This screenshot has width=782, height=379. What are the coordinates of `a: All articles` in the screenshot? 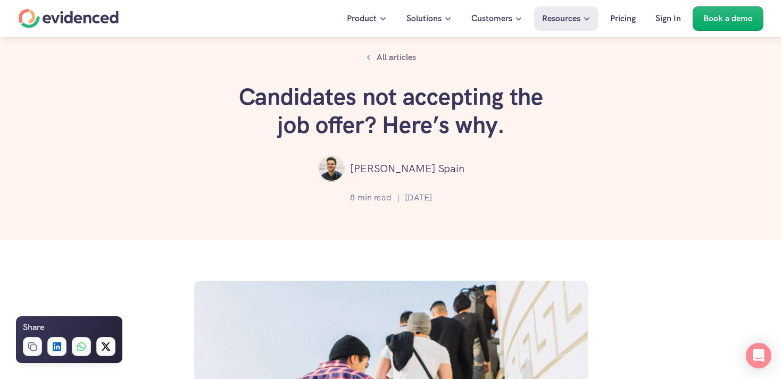 It's located at (391, 57).